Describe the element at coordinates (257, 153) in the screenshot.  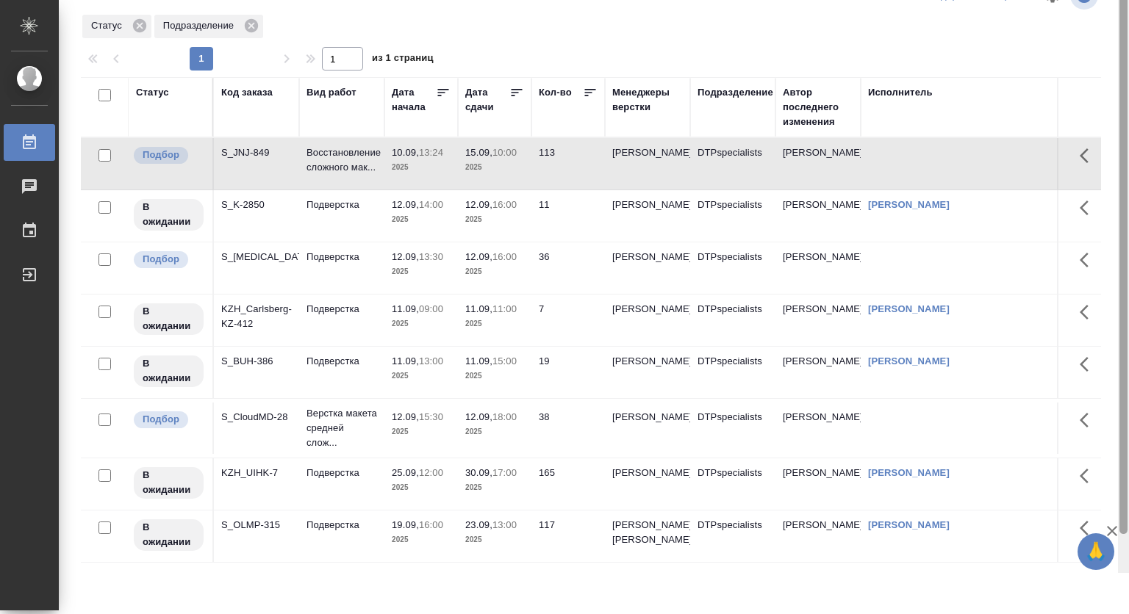
I see `div: S_JNJ-849` at that location.